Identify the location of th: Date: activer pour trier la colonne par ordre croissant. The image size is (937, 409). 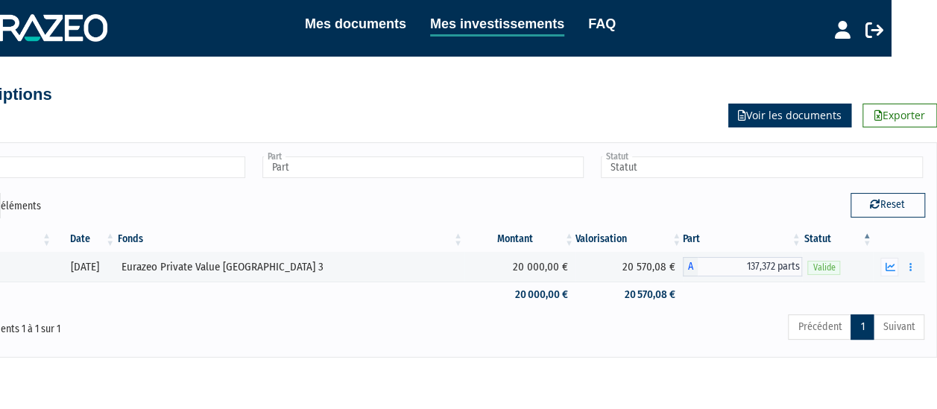
(84, 239).